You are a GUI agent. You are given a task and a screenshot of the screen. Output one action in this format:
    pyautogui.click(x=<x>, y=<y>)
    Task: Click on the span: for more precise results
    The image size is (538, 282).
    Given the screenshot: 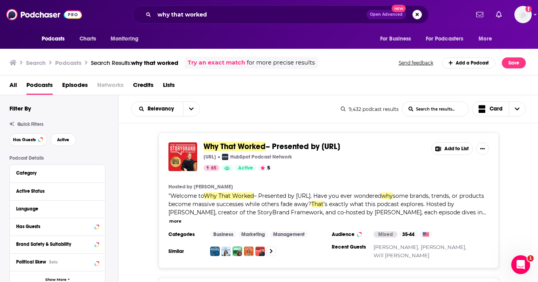 What is the action you would take?
    pyautogui.click(x=281, y=63)
    